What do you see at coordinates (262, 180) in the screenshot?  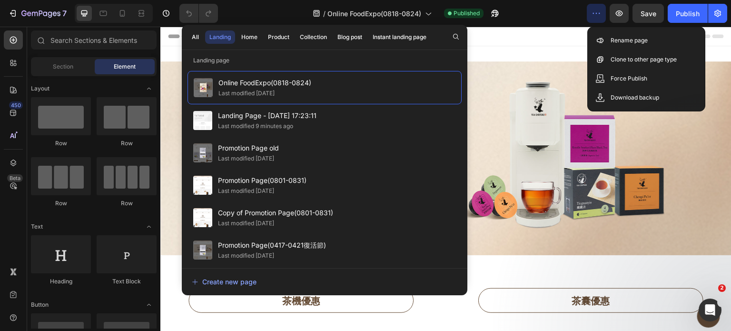 I see `span: Promotion Page(0801-0831)` at bounding box center [262, 180].